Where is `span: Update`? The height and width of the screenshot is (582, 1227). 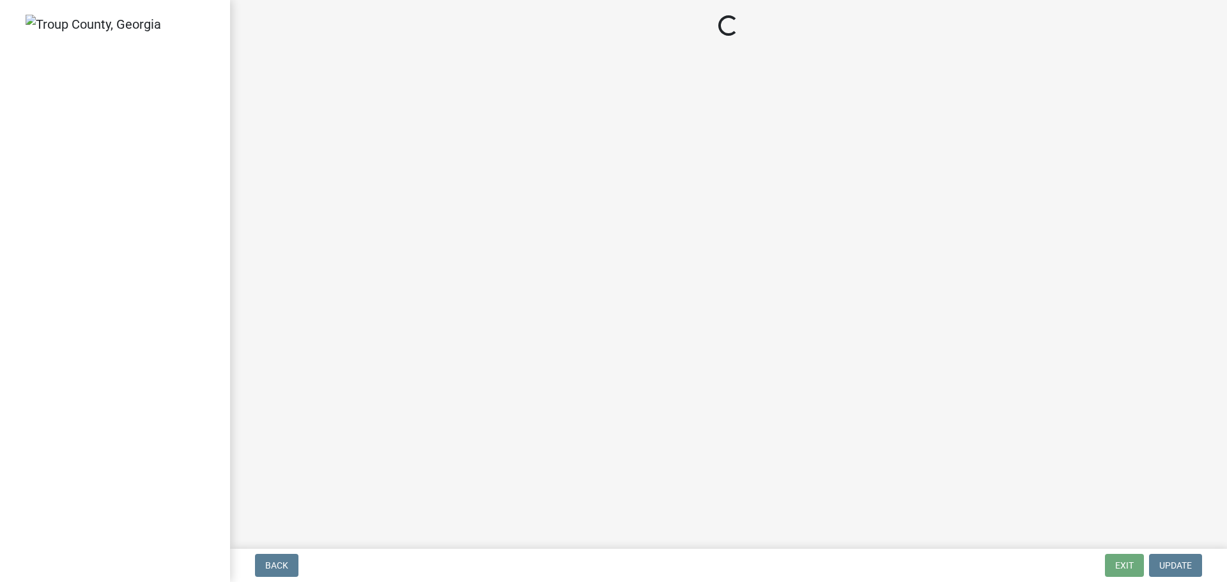
span: Update is located at coordinates (1175, 566).